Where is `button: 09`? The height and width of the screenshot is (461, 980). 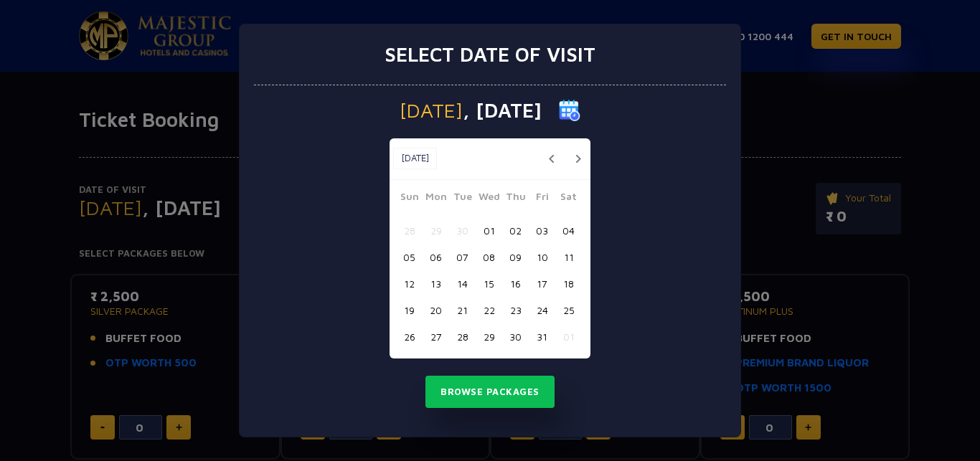
button: 09 is located at coordinates (515, 257).